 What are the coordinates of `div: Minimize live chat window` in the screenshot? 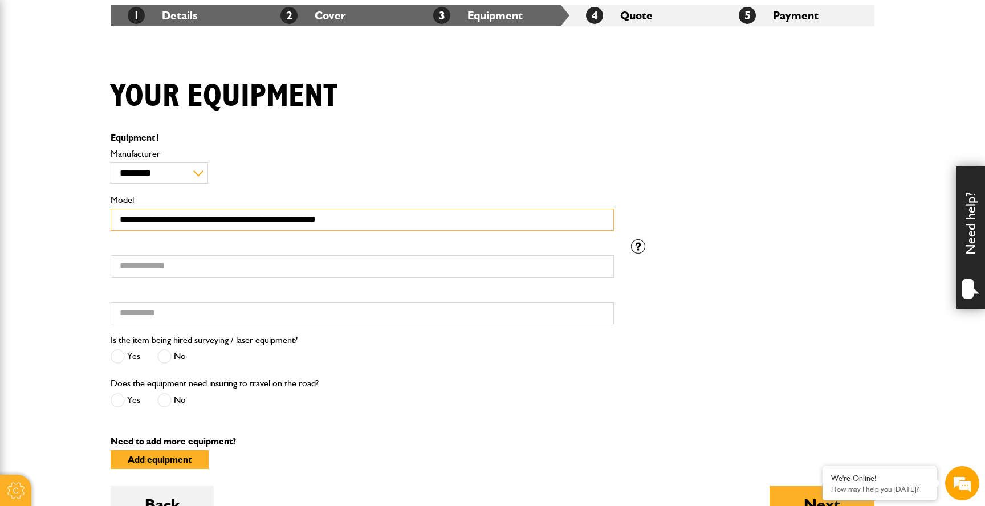 It's located at (201, 19).